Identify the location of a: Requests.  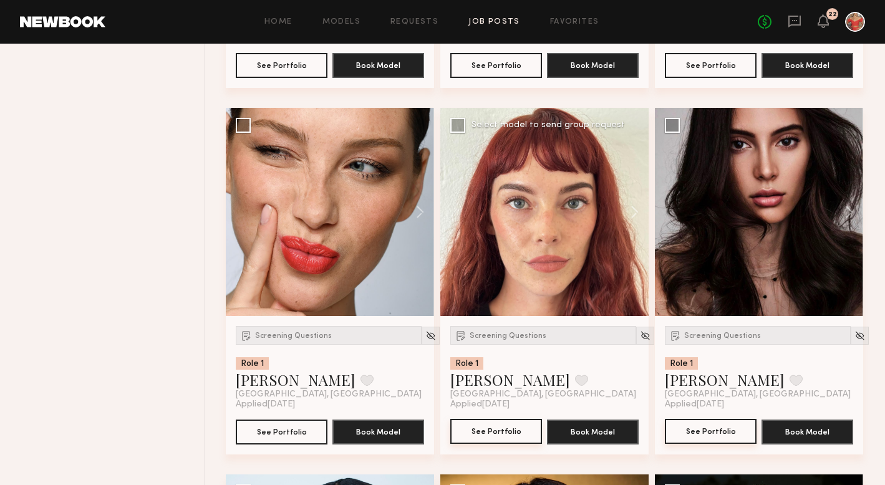
(414, 22).